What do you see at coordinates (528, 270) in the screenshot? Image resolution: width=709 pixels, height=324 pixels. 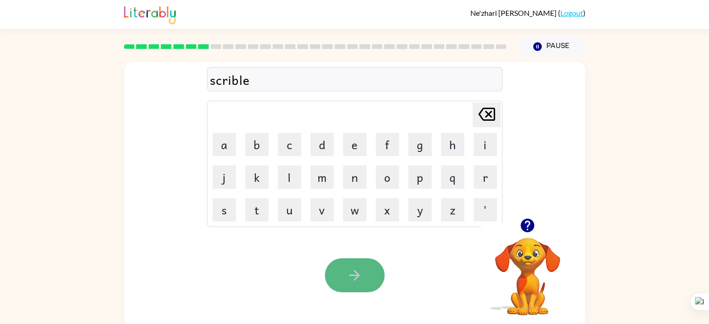 I see `video: Your browser must support playing .mp4 files to use Literably. Please try using another browser.` at bounding box center [528, 270].